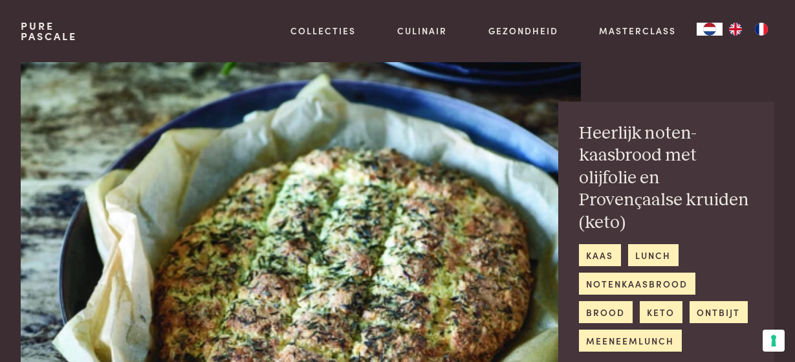 This screenshot has height=362, width=795. Describe the element at coordinates (719, 311) in the screenshot. I see `a: ontbijt` at that location.